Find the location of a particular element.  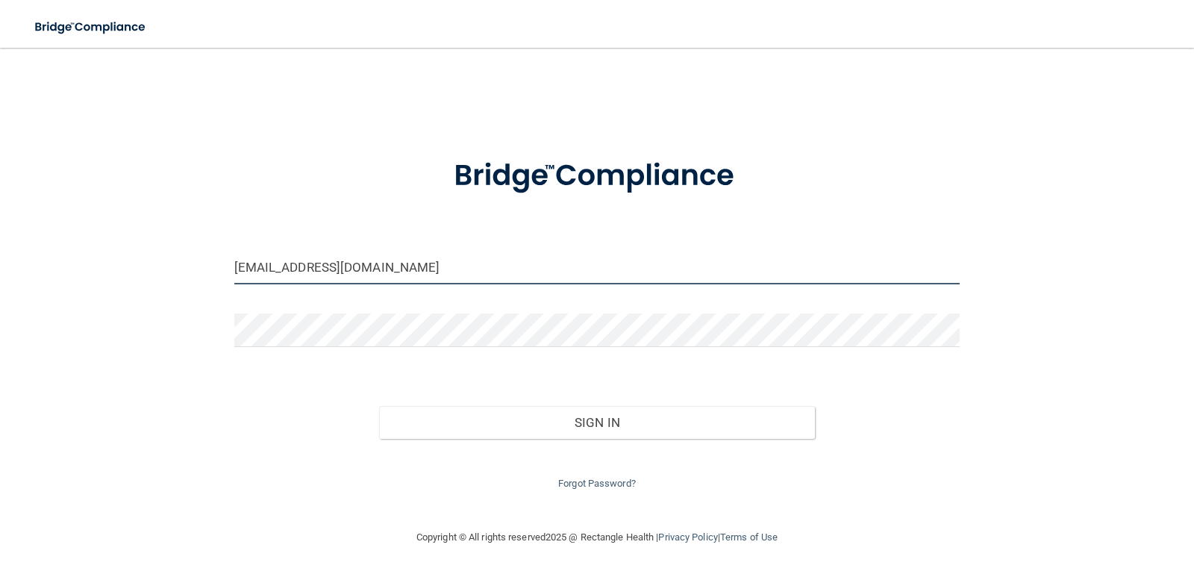

a: Terms of Use is located at coordinates (749, 537).